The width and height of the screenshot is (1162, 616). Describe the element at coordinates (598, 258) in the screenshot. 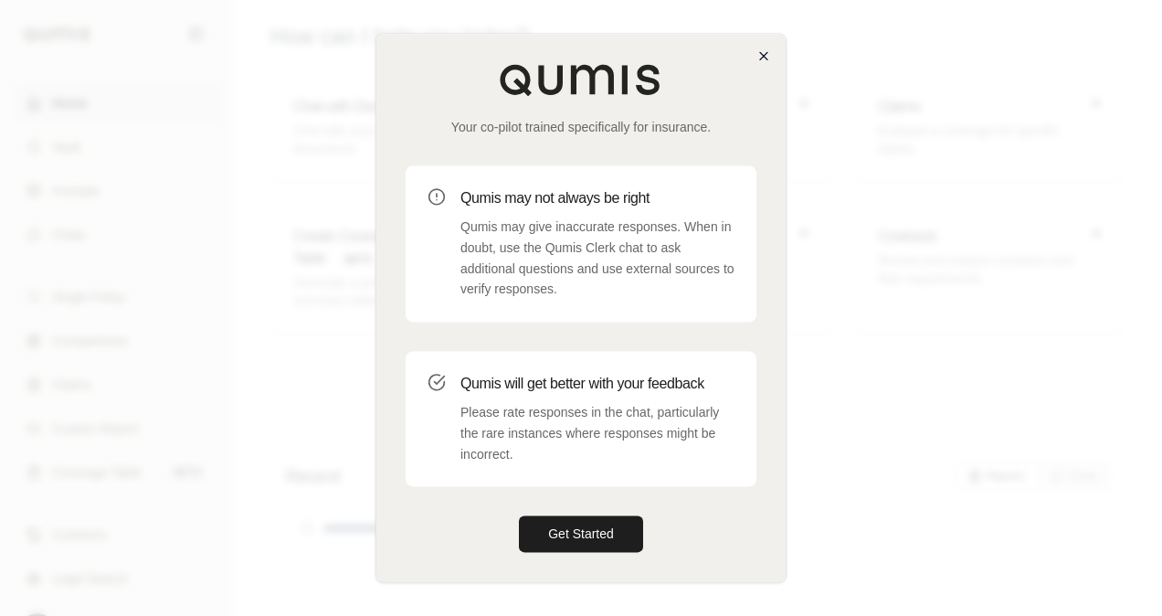

I see `p: Qumis may give inaccurate responses. When in doubt, use the Qumis Clerk chat to ask additional qu...` at that location.